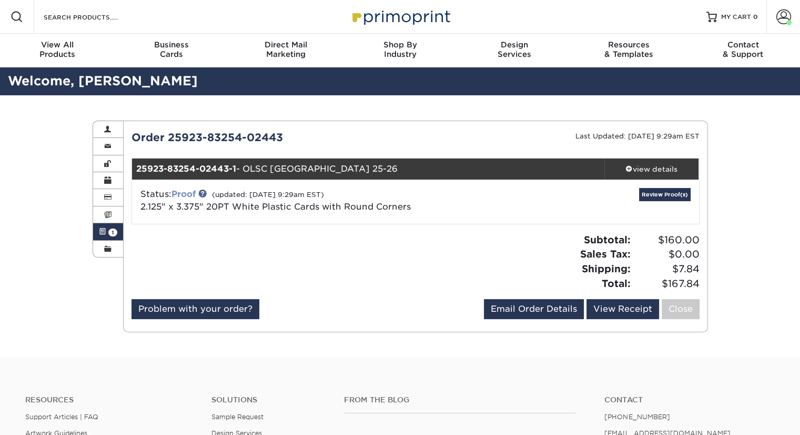 The height and width of the screenshot is (435, 800). I want to click on a: Shop ByIndustry, so click(400, 51).